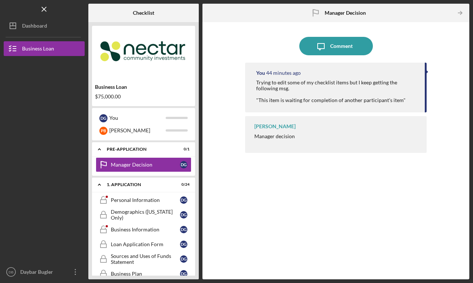 The width and height of the screenshot is (473, 283). I want to click on div: 0 / 1, so click(183, 149).